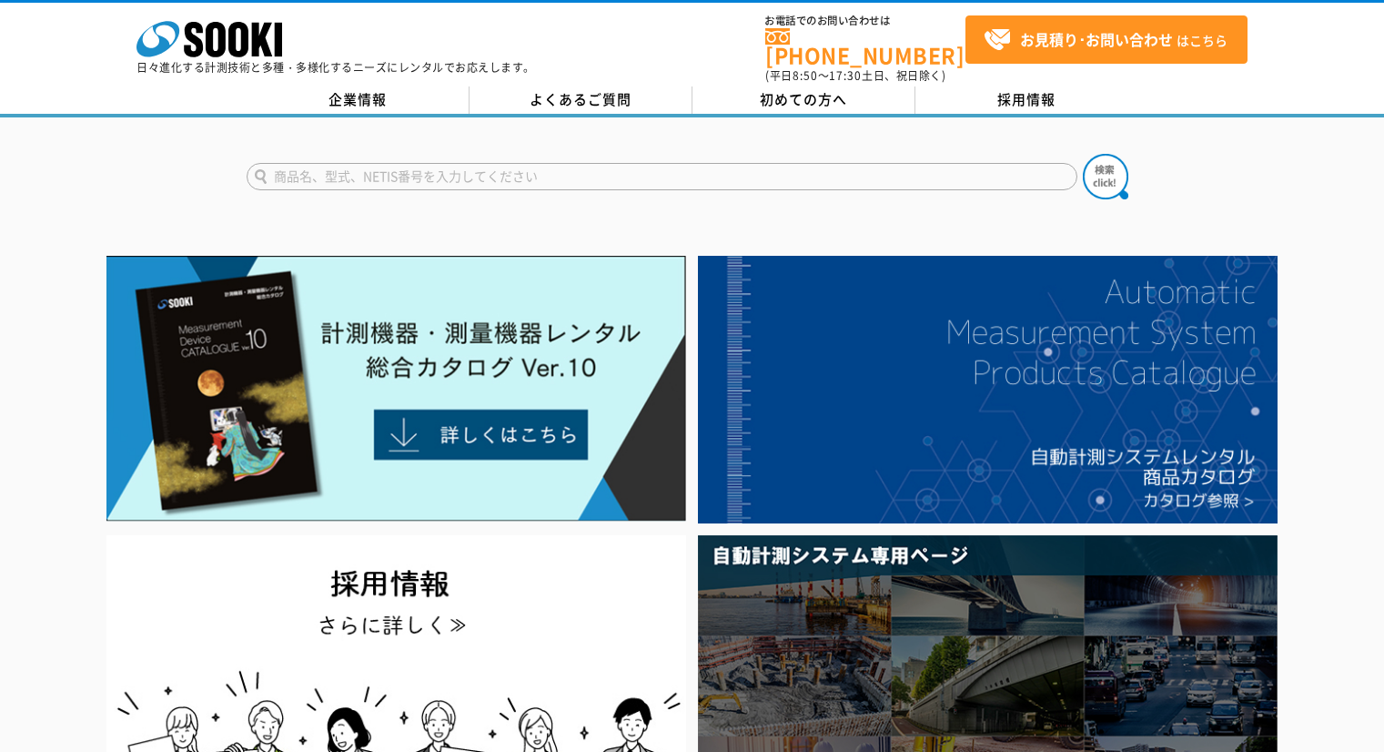 The image size is (1384, 752). Describe the element at coordinates (396, 389) in the screenshot. I see `img: Catalog Ver10` at that location.